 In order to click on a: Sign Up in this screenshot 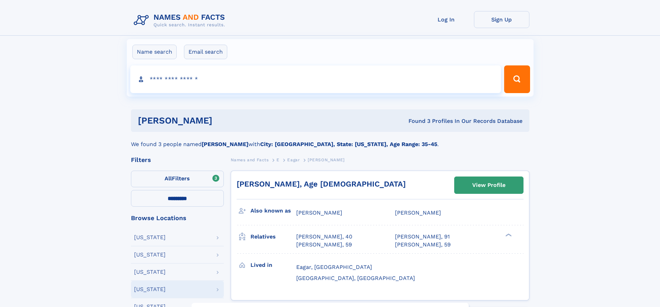, I will do `click(501, 19)`.